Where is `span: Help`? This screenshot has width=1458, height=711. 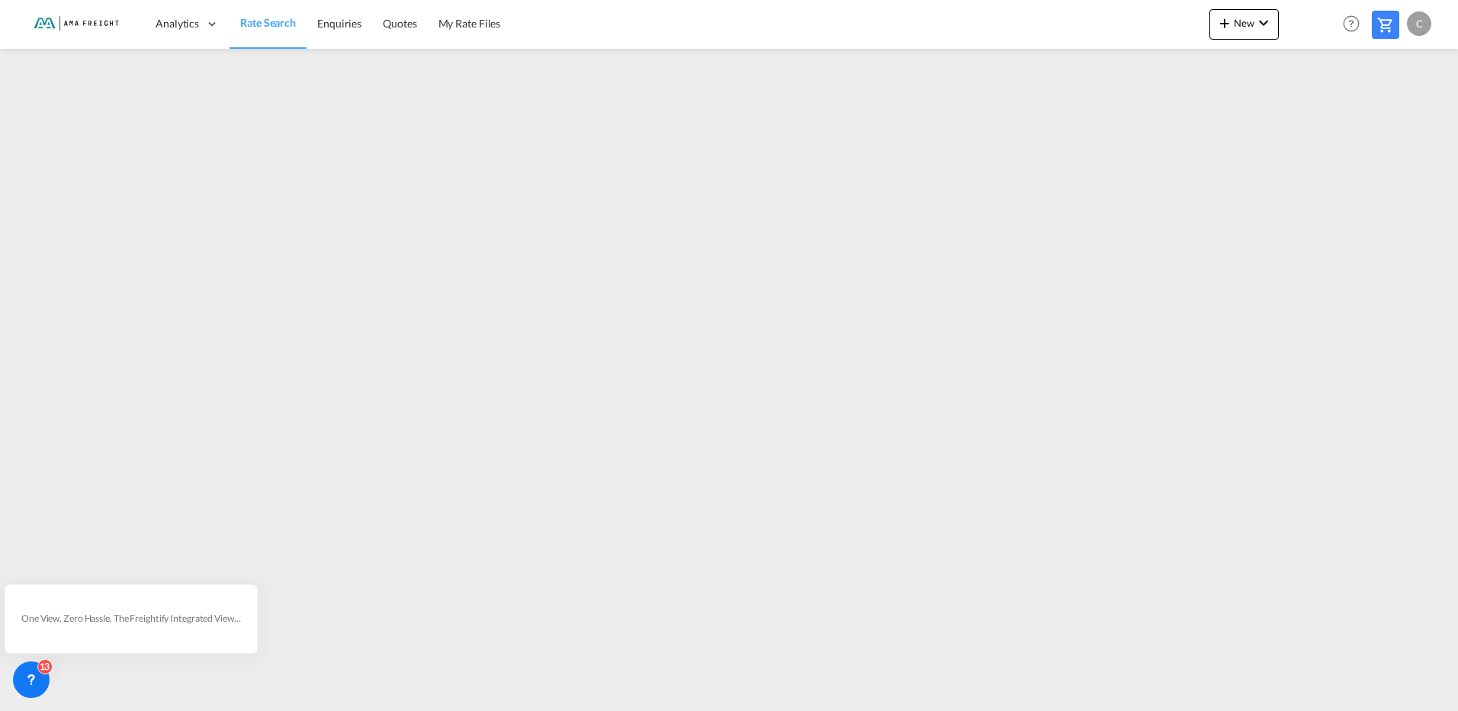
span: Help is located at coordinates (1351, 24).